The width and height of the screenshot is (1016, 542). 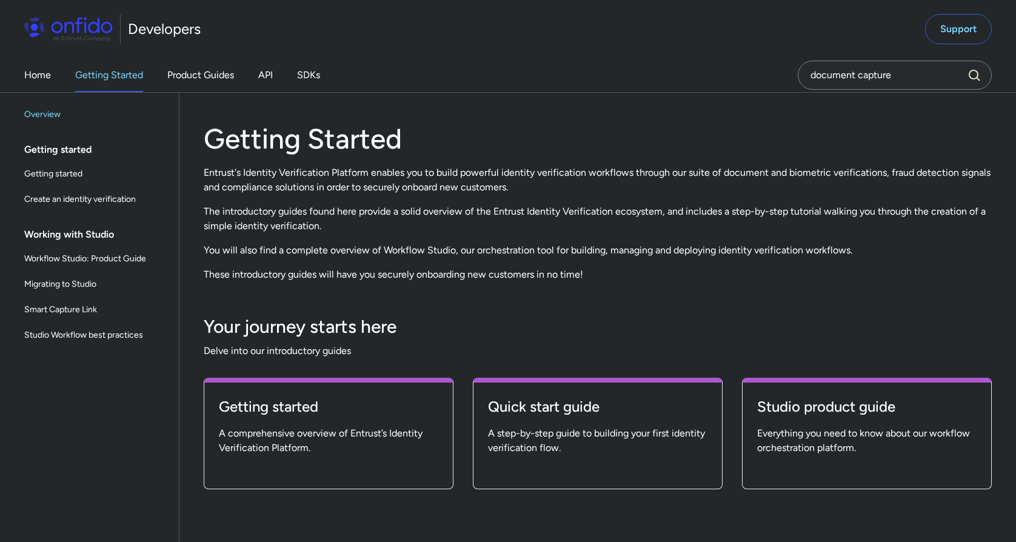 What do you see at coordinates (164, 29) in the screenshot?
I see `h1: Developers` at bounding box center [164, 29].